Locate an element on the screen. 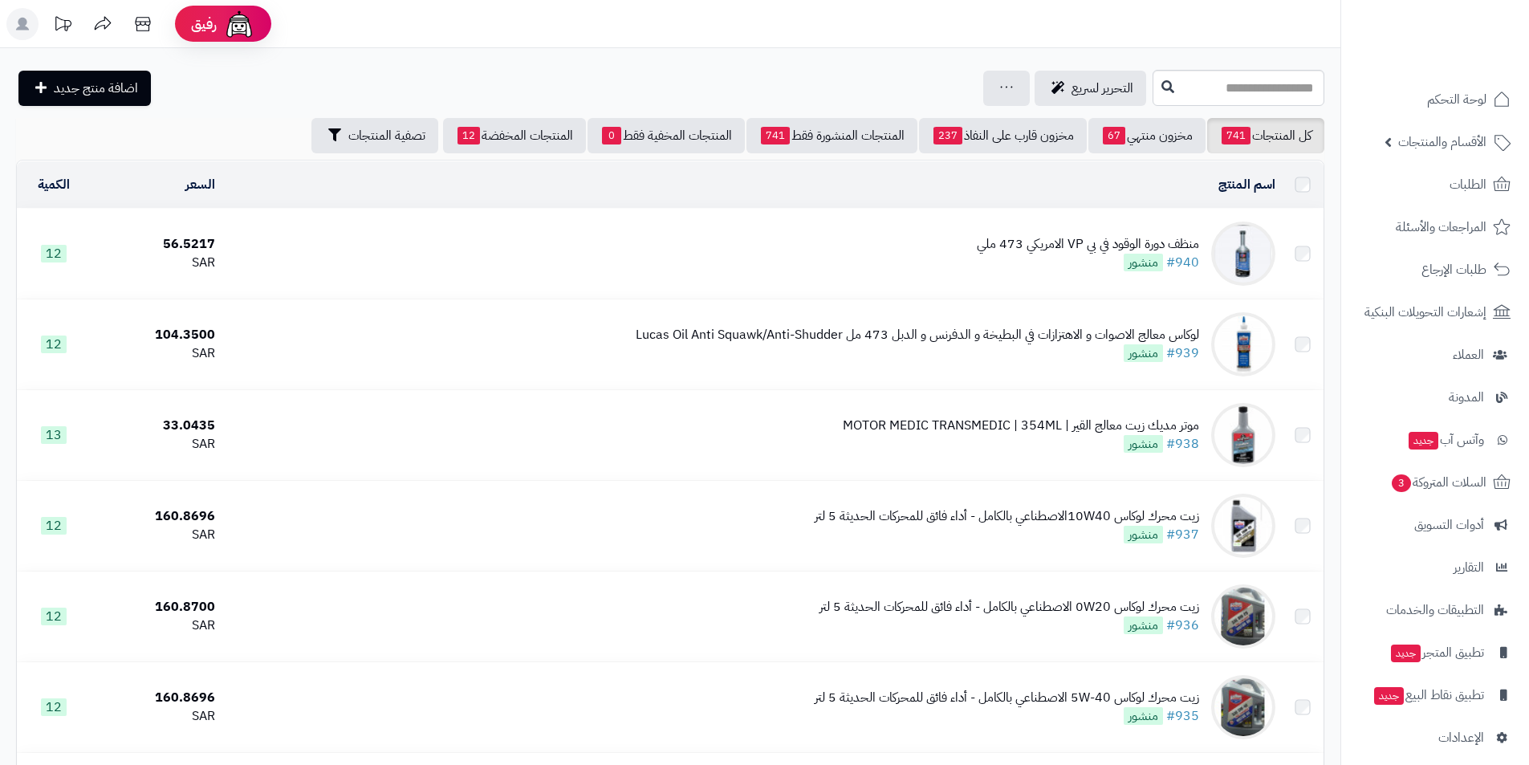 The width and height of the screenshot is (1529, 765). a: إشعارات التحويلات البنكية is located at coordinates (1435, 312).